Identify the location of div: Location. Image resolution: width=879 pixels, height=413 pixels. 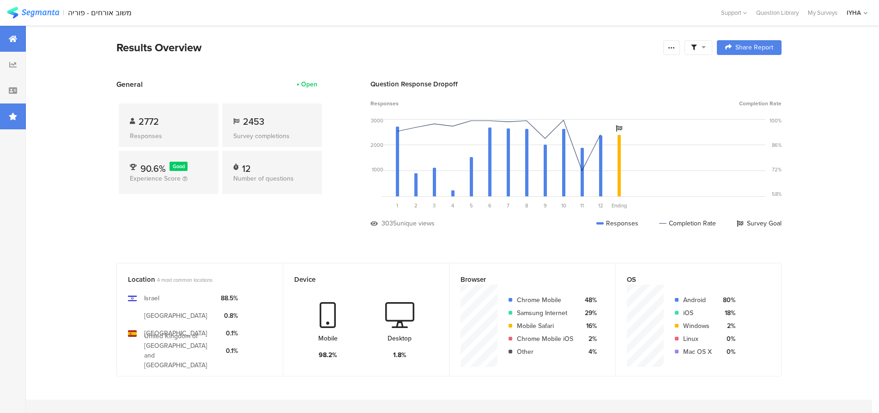
(192, 279).